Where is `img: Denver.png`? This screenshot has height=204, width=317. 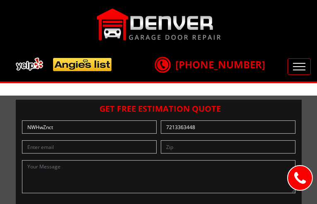
img: Denver.png is located at coordinates (159, 24).